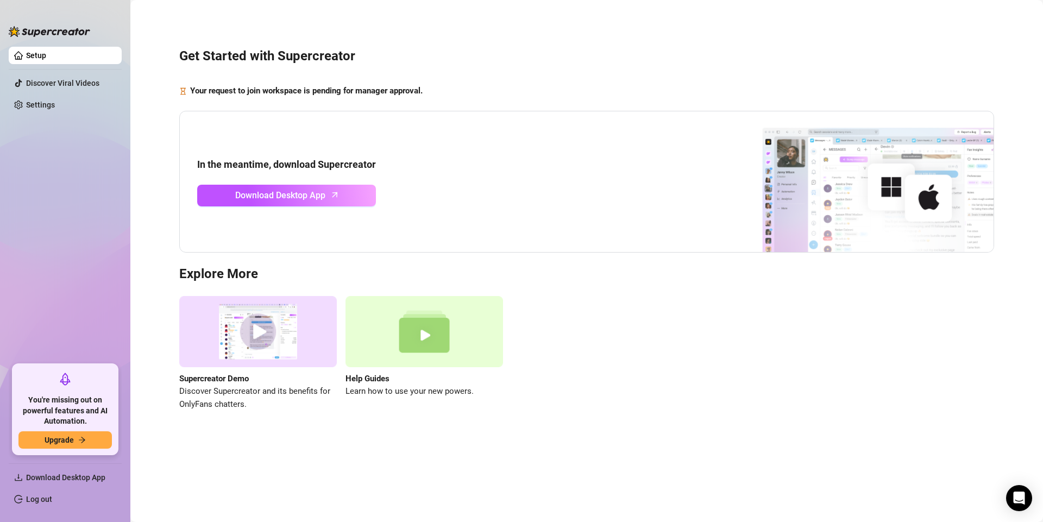  I want to click on span: arrow-right, so click(82, 440).